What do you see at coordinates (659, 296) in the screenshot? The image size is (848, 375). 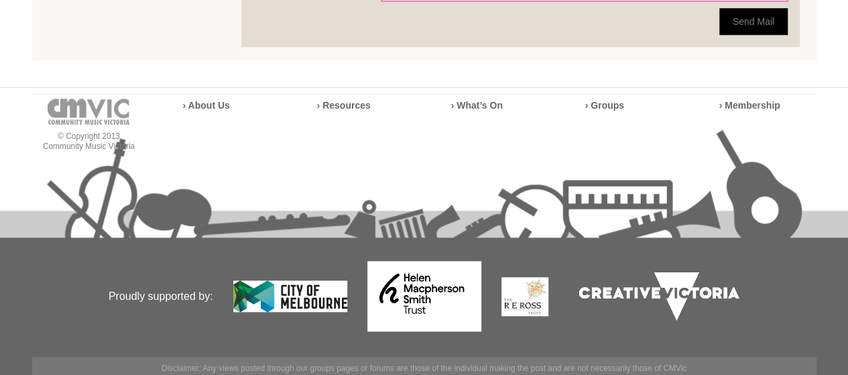 I see `img: Creative Victoria Logo` at bounding box center [659, 296].